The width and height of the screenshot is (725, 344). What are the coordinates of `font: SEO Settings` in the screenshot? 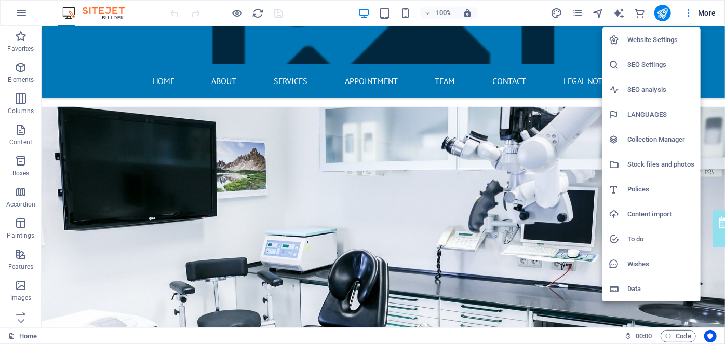 It's located at (646, 64).